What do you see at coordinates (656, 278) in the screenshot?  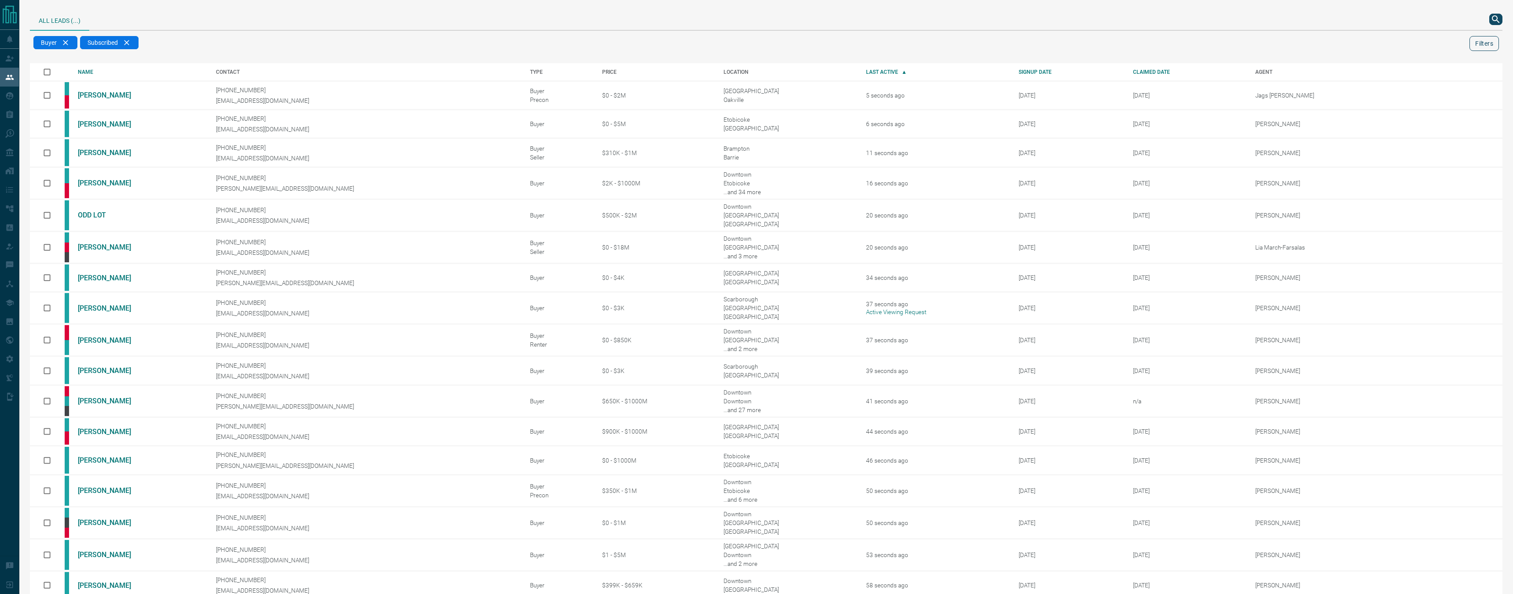 I see `div: $0 - $4K` at bounding box center [656, 278].